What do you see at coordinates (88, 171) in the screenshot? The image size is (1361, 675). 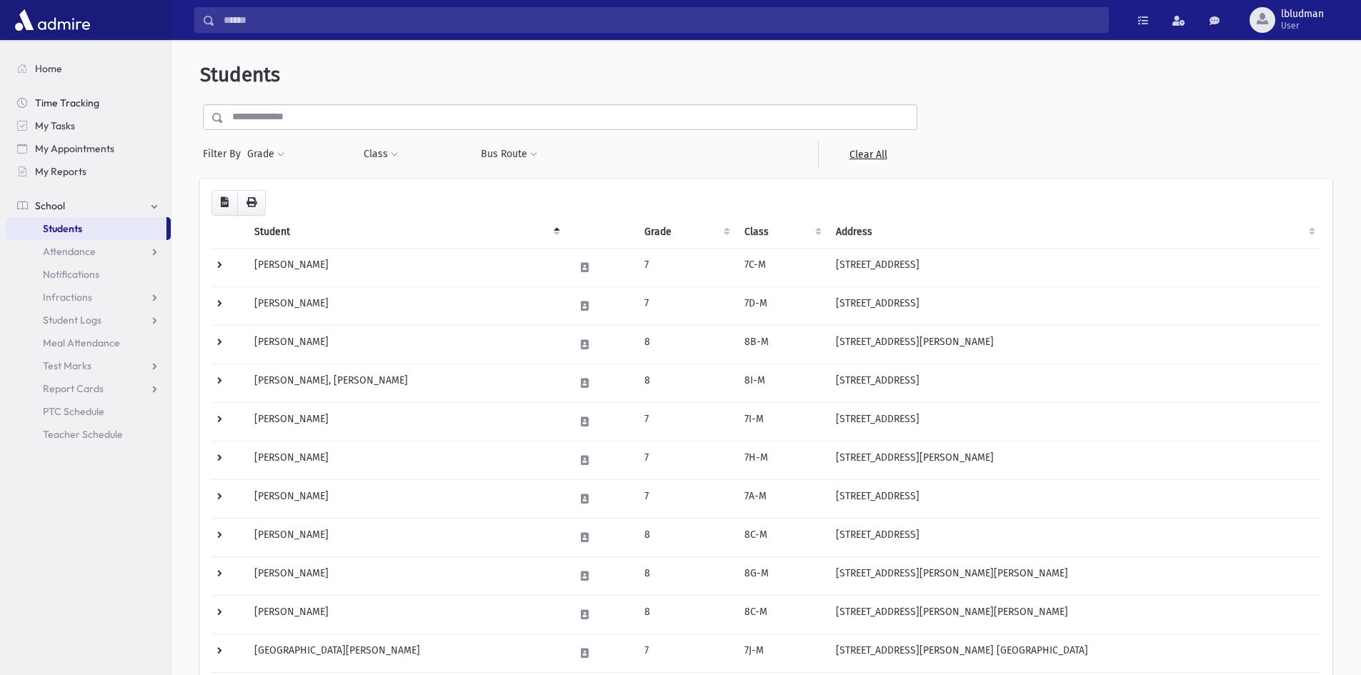 I see `a: My Reports` at bounding box center [88, 171].